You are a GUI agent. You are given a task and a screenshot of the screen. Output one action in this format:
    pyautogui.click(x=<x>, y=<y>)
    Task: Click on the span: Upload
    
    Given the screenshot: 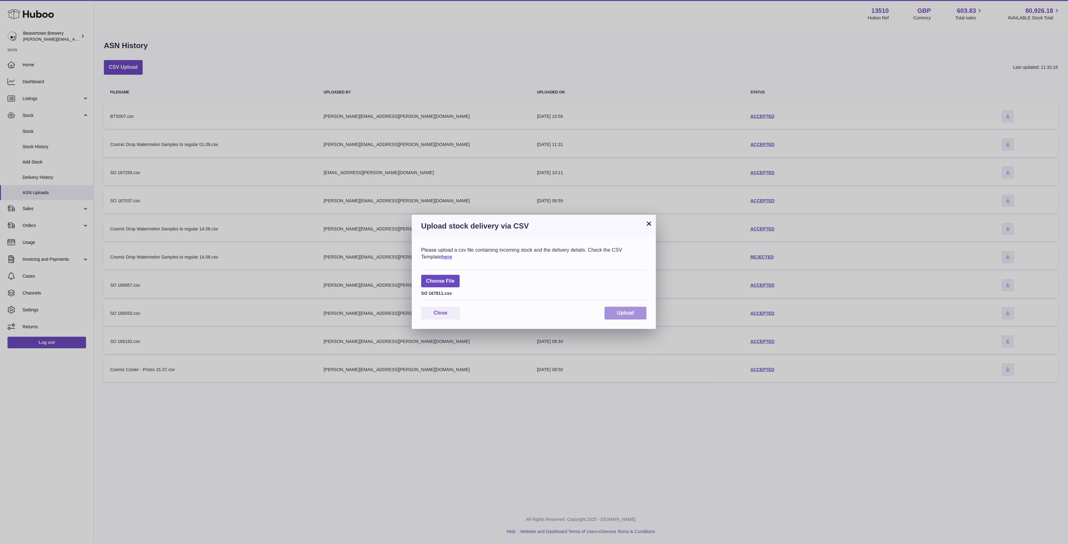 What is the action you would take?
    pyautogui.click(x=625, y=313)
    